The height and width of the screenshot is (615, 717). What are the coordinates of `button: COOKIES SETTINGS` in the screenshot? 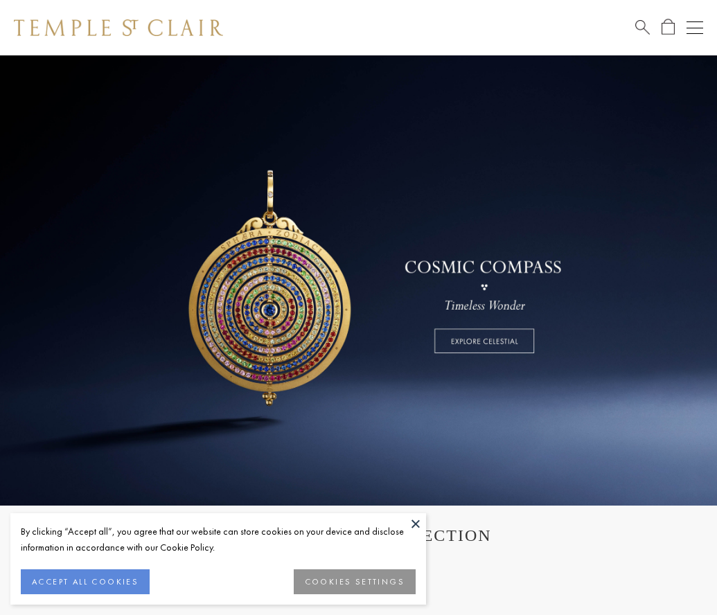 It's located at (355, 582).